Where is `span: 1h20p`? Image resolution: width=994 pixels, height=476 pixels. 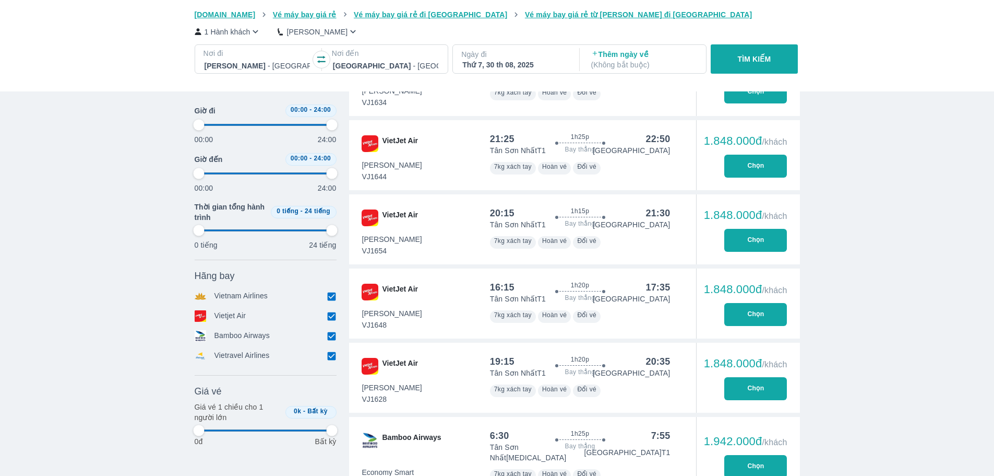
span: 1h20p is located at coordinates (580, 285).